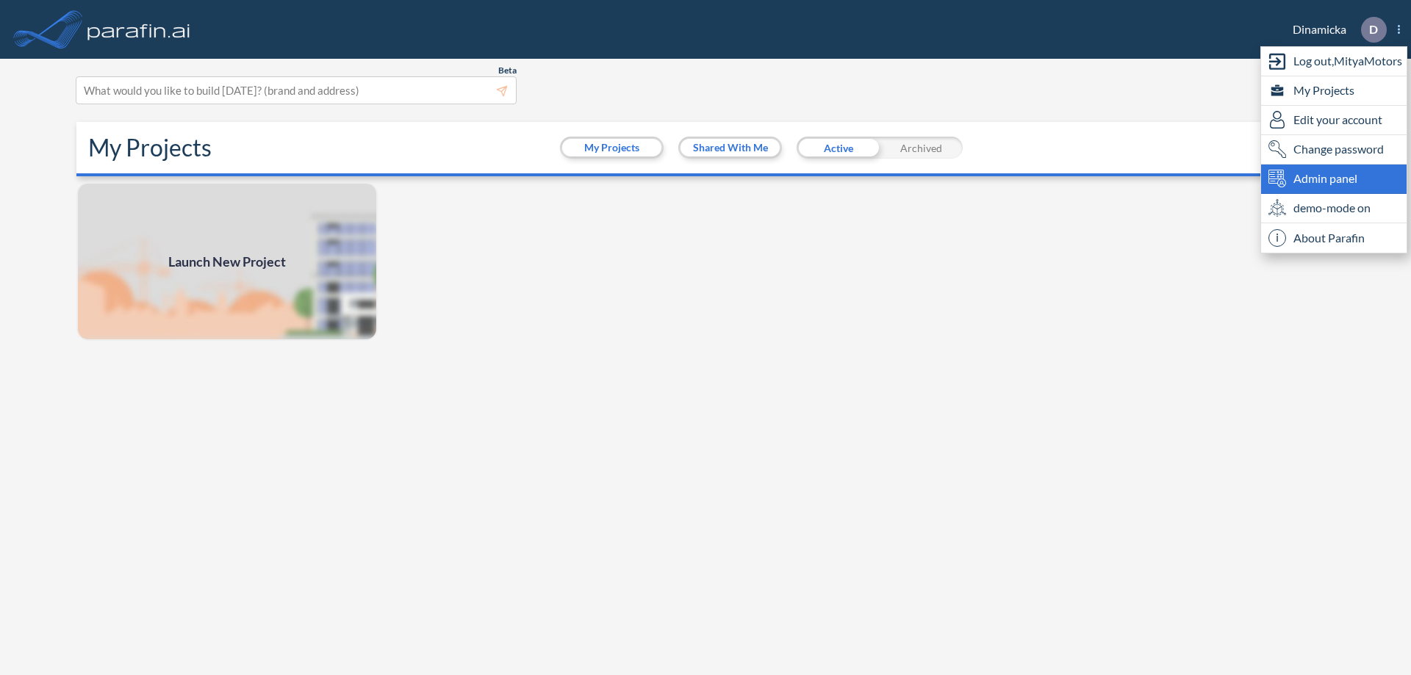  What do you see at coordinates (730, 148) in the screenshot?
I see `button: Shared With Me` at bounding box center [730, 148].